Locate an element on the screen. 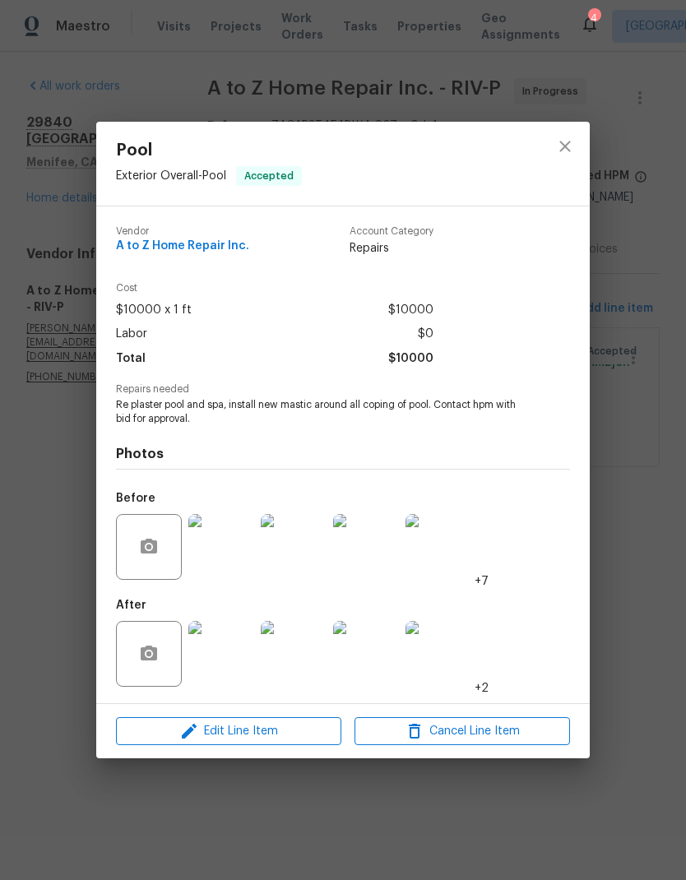  button: Cancel Line Item is located at coordinates (462, 731).